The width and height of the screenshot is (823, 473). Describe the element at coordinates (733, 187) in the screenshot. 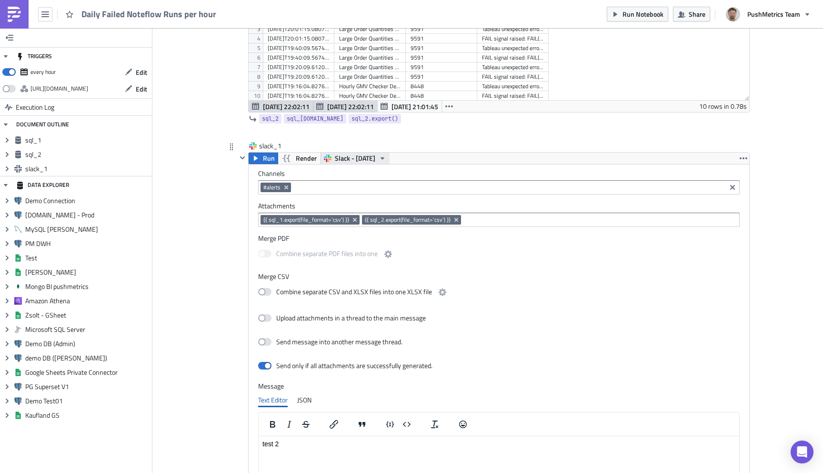

I see `button: Clear selected items` at that location.